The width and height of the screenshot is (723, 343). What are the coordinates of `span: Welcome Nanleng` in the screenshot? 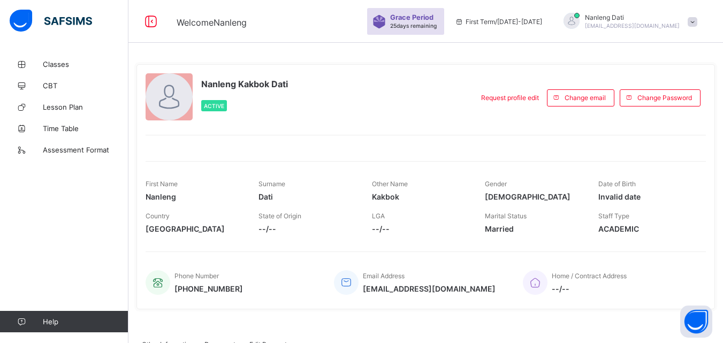 It's located at (211, 22).